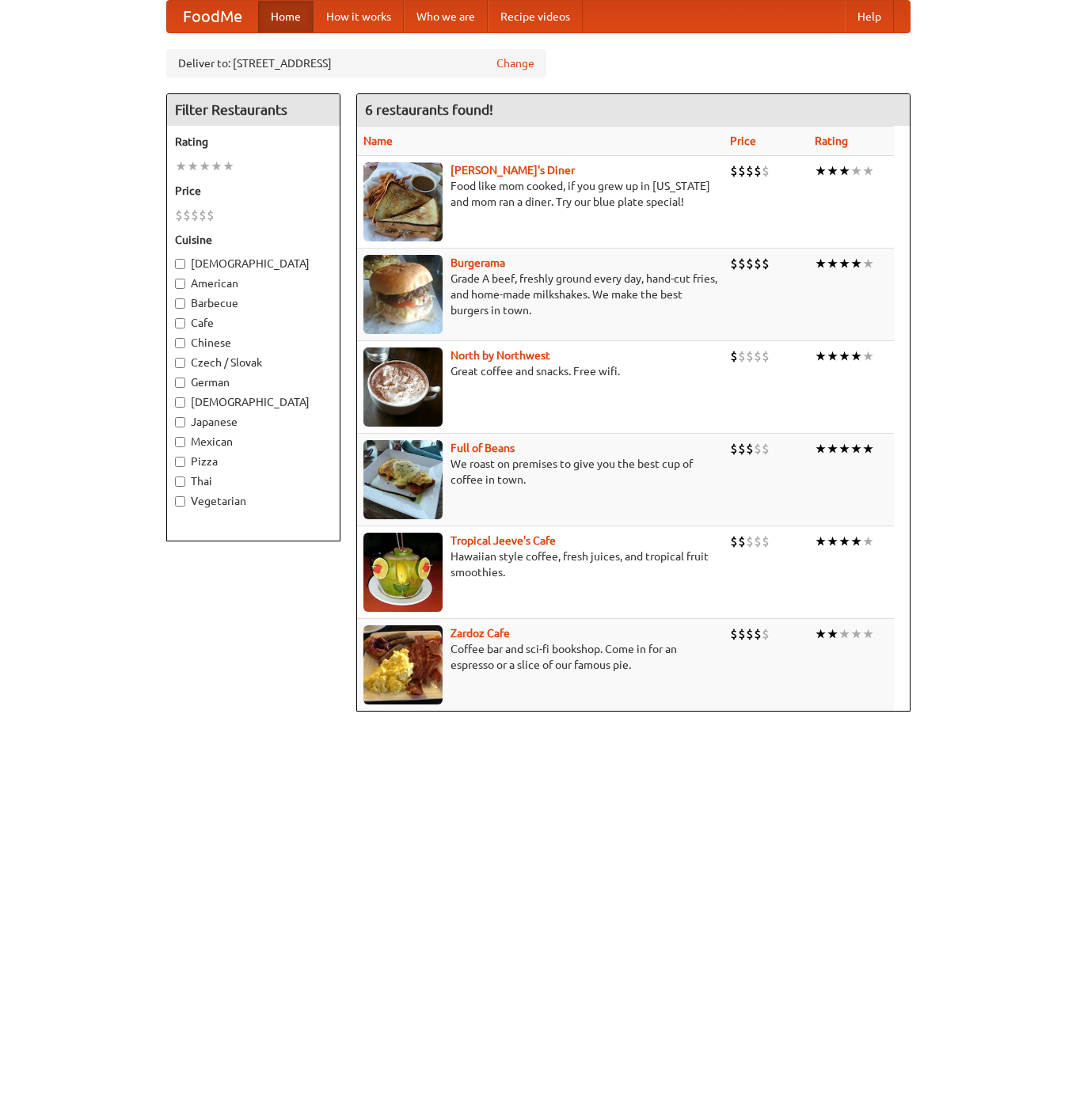 This screenshot has height=1120, width=1076. I want to click on h5: Rating, so click(254, 141).